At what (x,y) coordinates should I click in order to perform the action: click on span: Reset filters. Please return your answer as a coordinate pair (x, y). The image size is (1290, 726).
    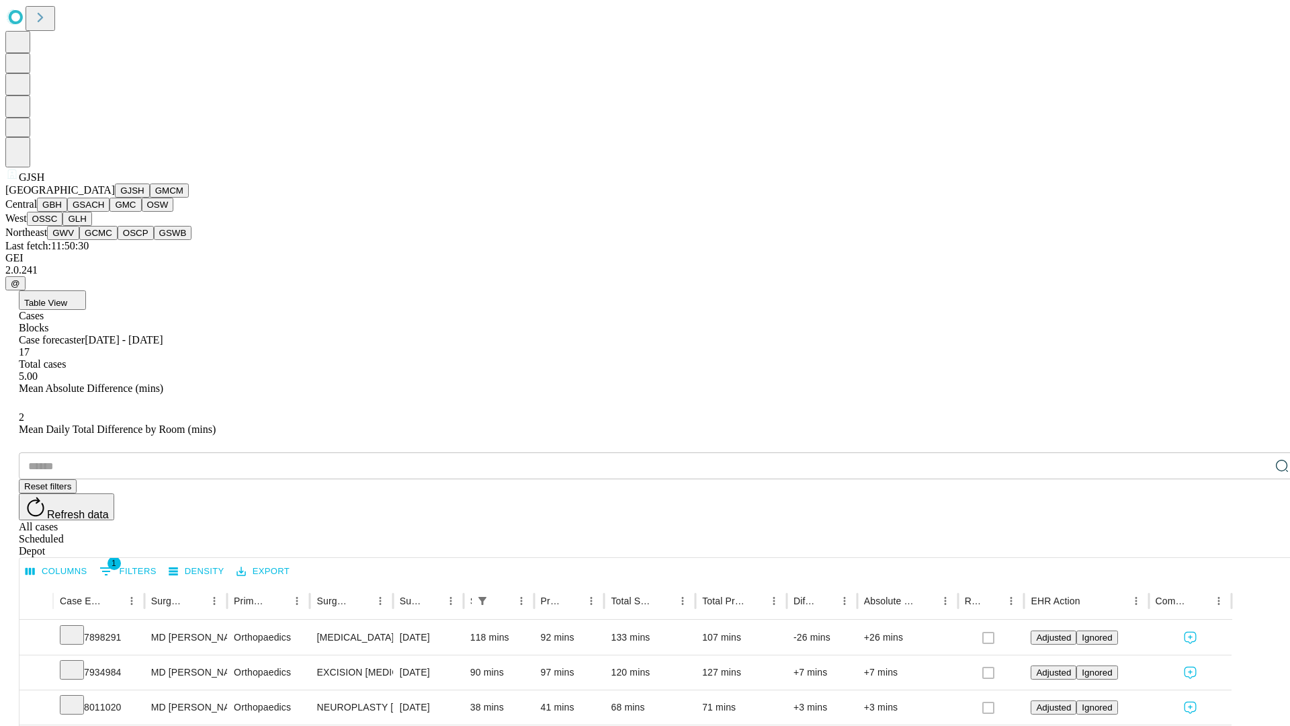
    Looking at the image, I should click on (48, 486).